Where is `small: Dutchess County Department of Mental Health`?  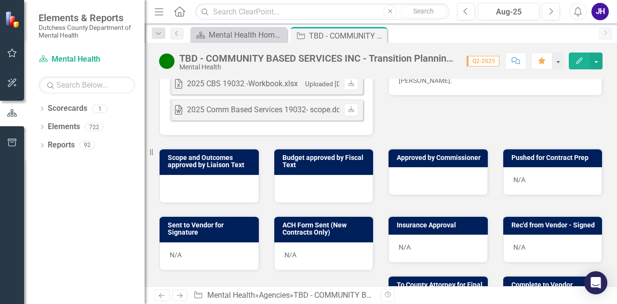 small: Dutchess County Department of Mental Health is located at coordinates (87, 31).